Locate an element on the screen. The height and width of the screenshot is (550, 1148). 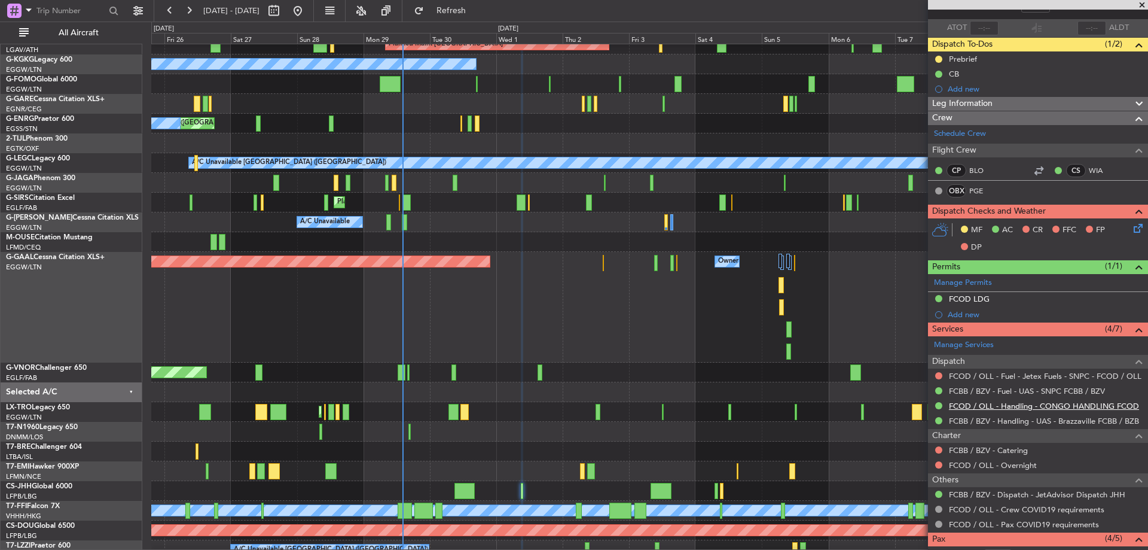
a: FCOD / OLL - Fuel - Jetex Fuels - SNPC - FCOD / OLL is located at coordinates (1045, 376).